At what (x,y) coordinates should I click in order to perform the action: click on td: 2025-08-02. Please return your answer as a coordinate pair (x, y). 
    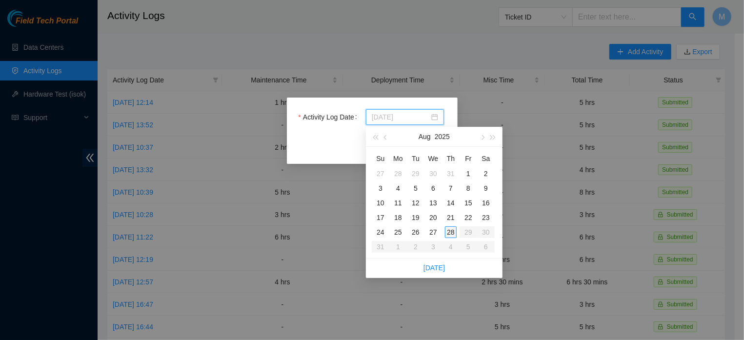
    Looking at the image, I should click on (486, 174).